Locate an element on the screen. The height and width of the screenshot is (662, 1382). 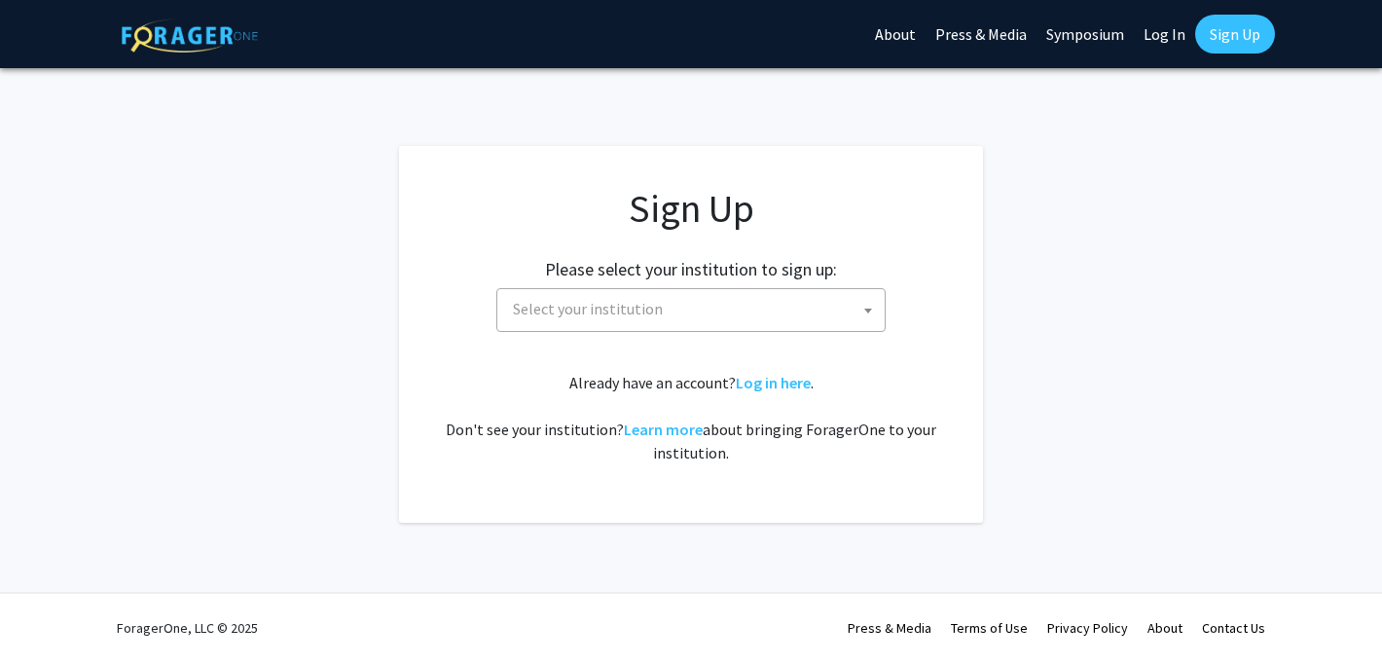
a: Privacy Policy is located at coordinates (1087, 628).